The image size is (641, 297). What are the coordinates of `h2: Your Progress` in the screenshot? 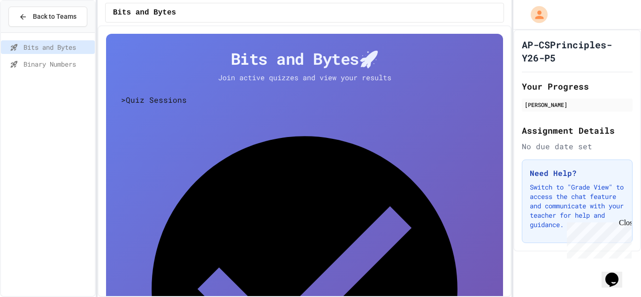 It's located at (578, 86).